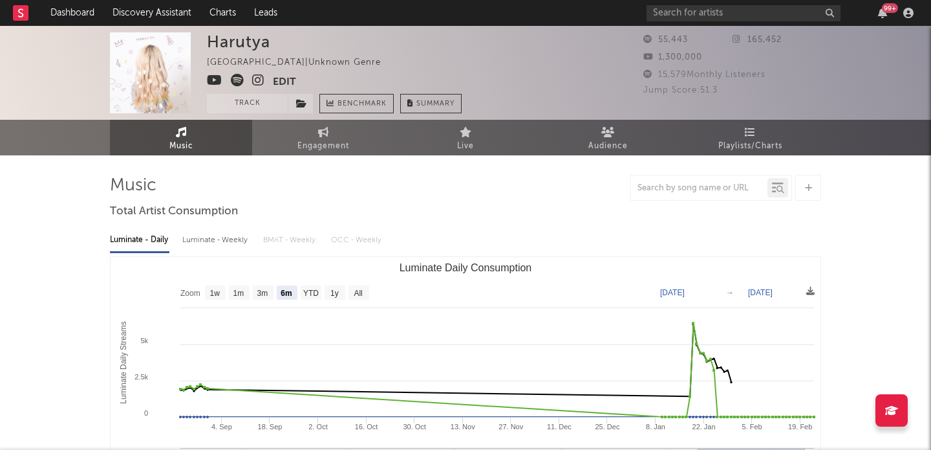  I want to click on text: 8. Jan, so click(656, 426).